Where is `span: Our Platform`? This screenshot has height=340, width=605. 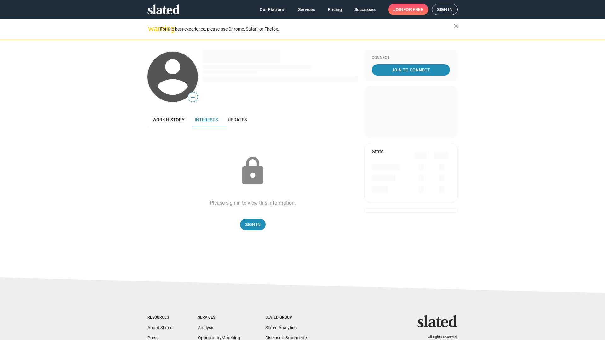
span: Our Platform is located at coordinates (273, 9).